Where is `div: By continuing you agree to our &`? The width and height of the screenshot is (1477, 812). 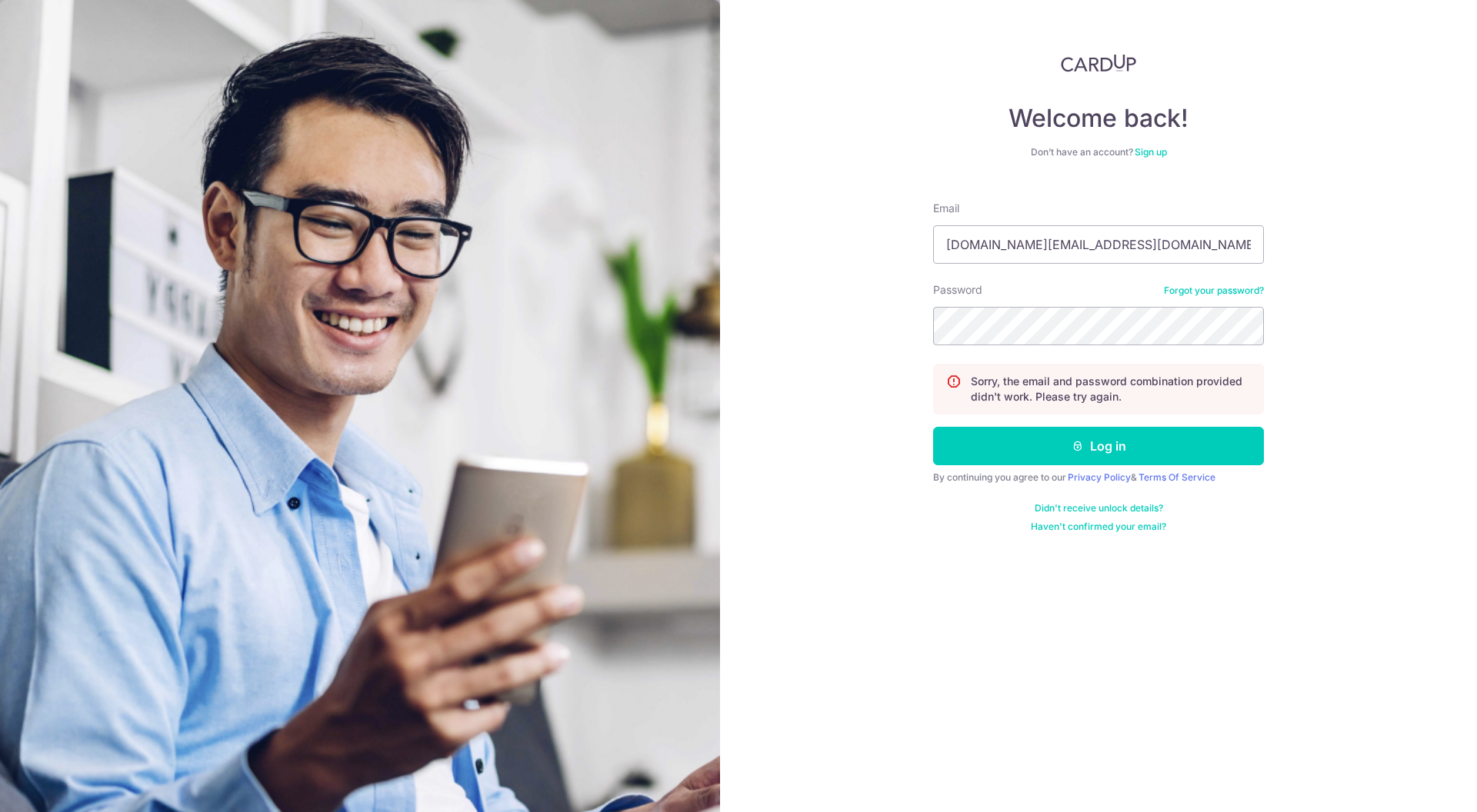 div: By continuing you agree to our & is located at coordinates (1099, 478).